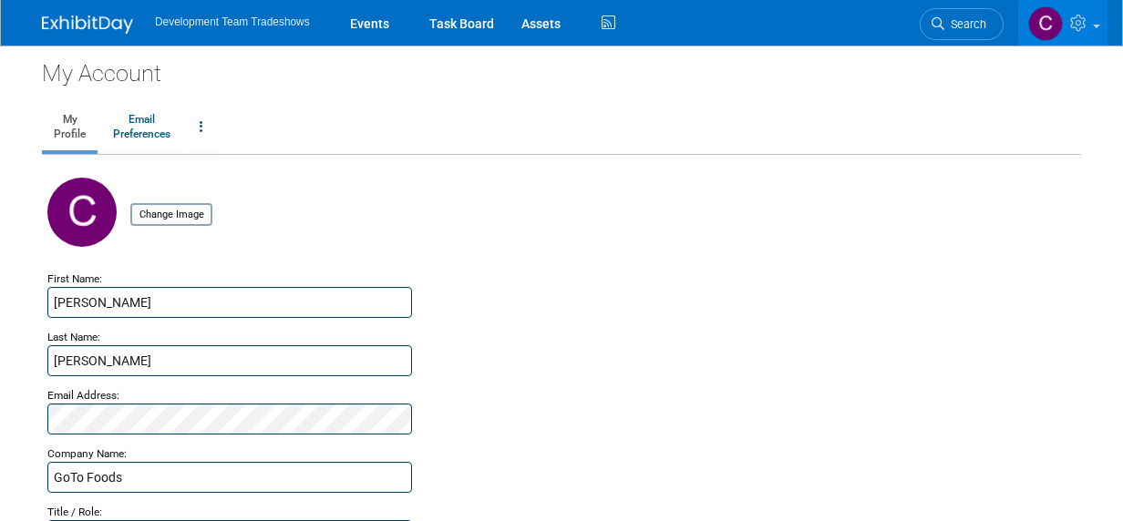 The width and height of the screenshot is (1123, 521). Describe the element at coordinates (87, 454) in the screenshot. I see `small: Company Name:` at that location.